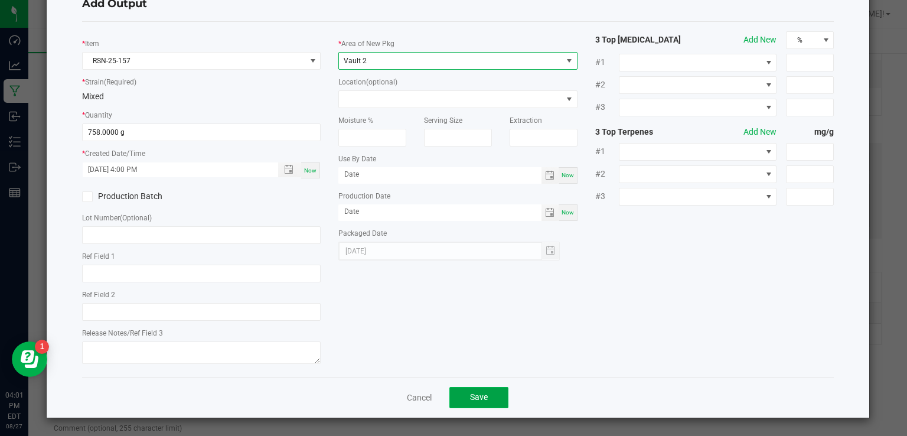 The height and width of the screenshot is (436, 907). I want to click on label: Ref Field 2, so click(99, 295).